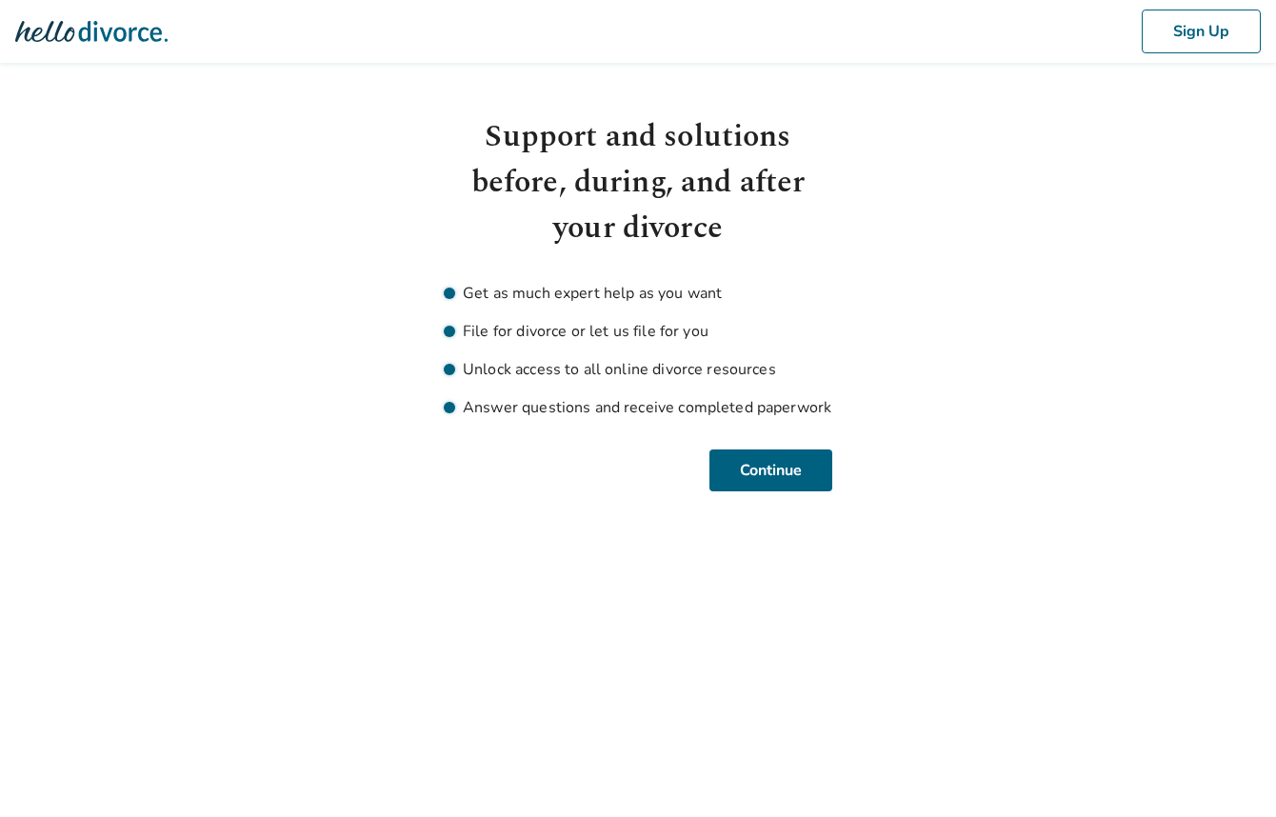 The width and height of the screenshot is (1276, 817). What do you see at coordinates (638, 183) in the screenshot?
I see `h1: Support and solutions before, during, and after your divorce` at bounding box center [638, 183].